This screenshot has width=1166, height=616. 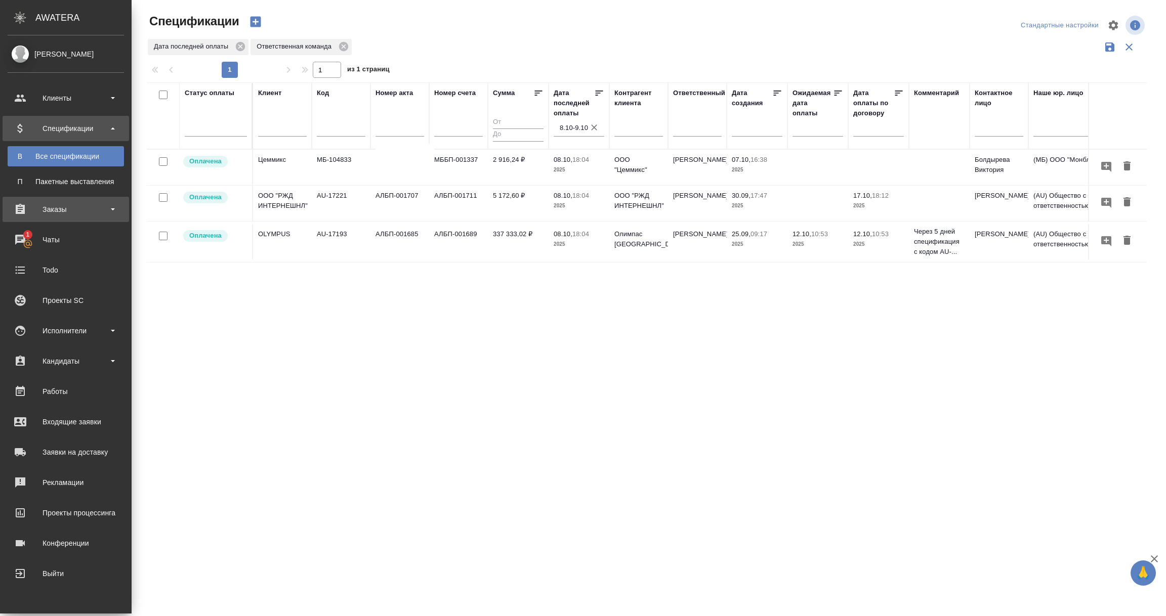 I want to click on span: из 1 страниц, so click(x=368, y=70).